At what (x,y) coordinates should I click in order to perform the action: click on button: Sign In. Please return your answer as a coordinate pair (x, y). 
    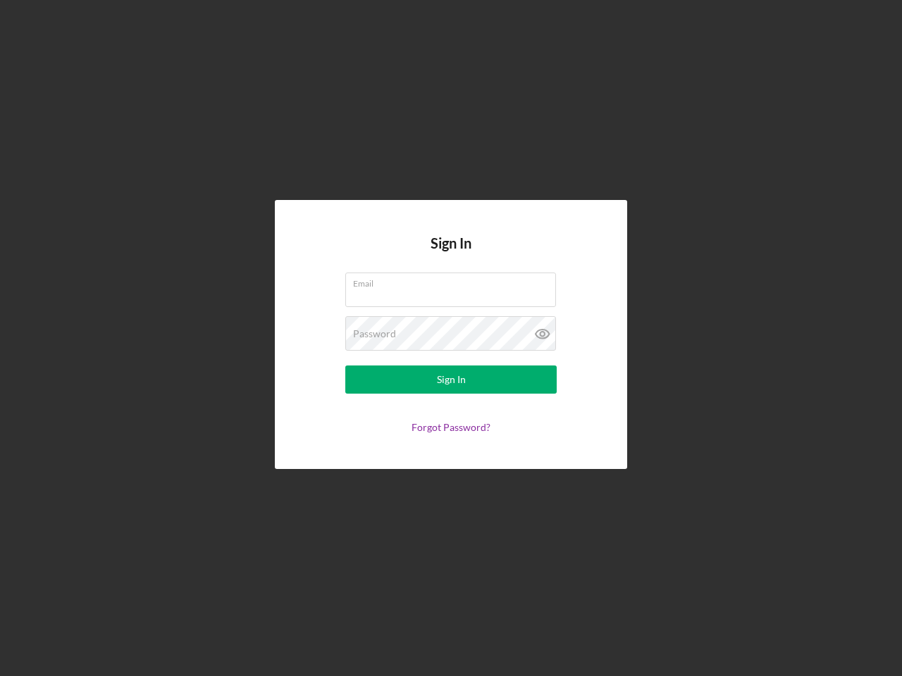
    Looking at the image, I should click on (451, 380).